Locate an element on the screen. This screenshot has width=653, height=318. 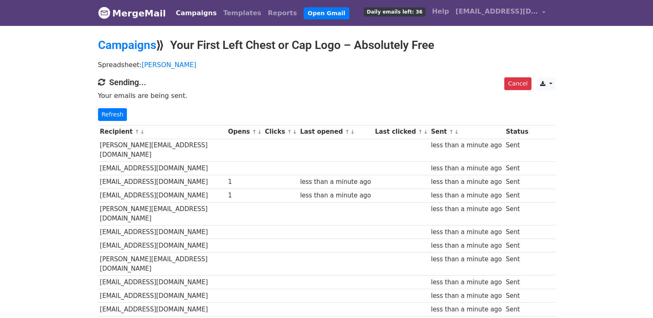
p: Spreadsheet: is located at coordinates (327, 65).